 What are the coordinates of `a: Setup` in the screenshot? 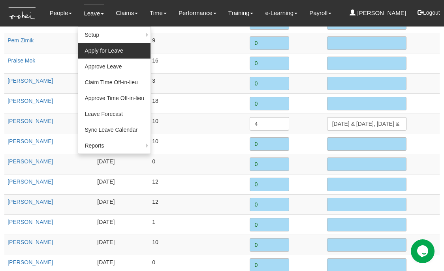 It's located at (114, 35).